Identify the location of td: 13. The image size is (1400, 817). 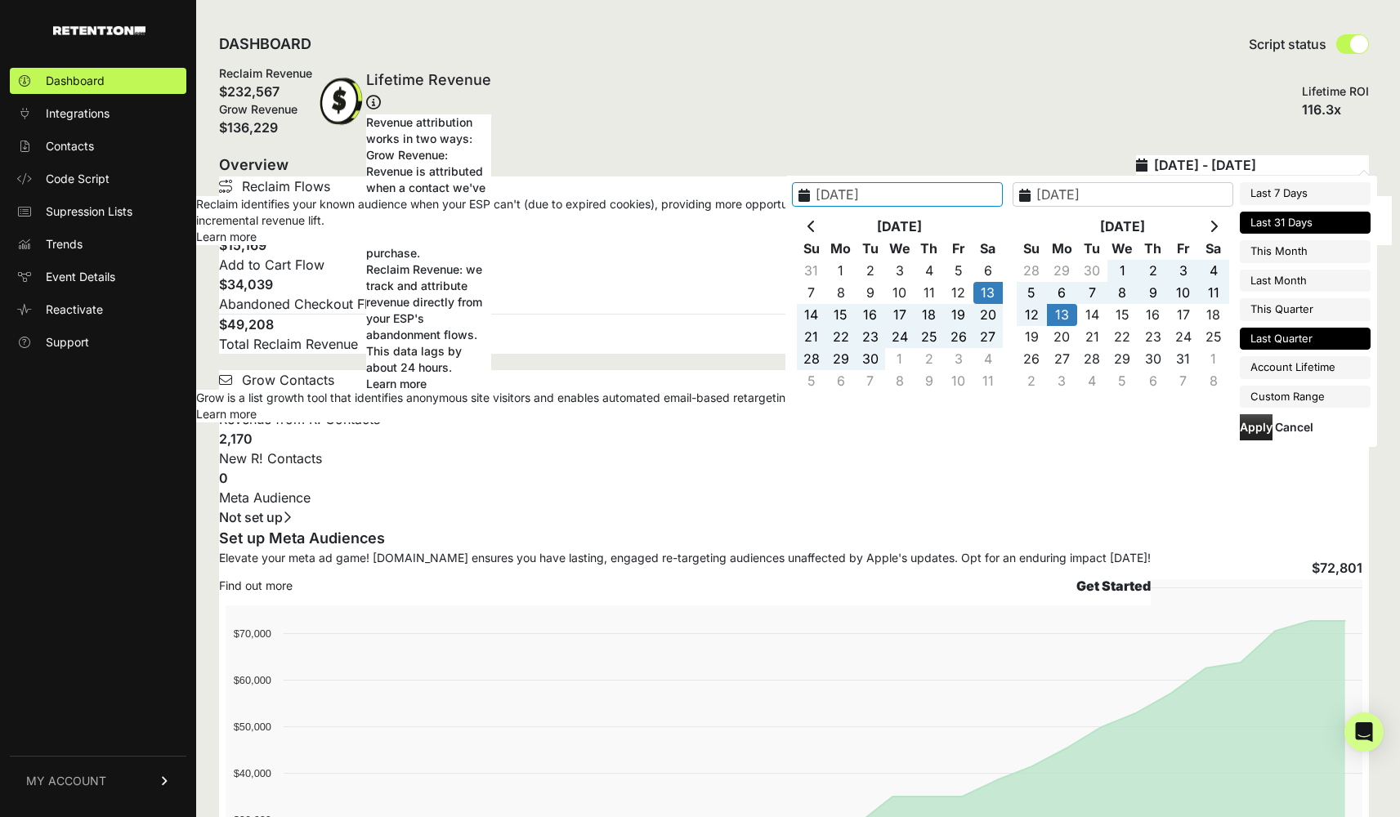
(1062, 315).